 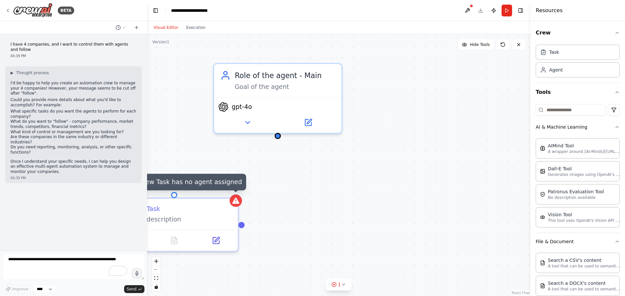 I want to click on li: What specific tasks do you want the agents to perform for each company?, so click(x=73, y=114).